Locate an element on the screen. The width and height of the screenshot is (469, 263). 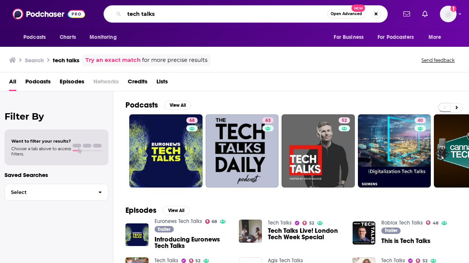
img: Tech Talks Live! London Tech Week Special is located at coordinates (250, 231).